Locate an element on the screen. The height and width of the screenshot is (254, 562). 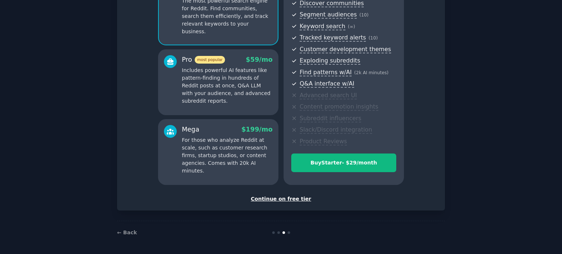
span: Find patterns w/AI is located at coordinates (326, 72).